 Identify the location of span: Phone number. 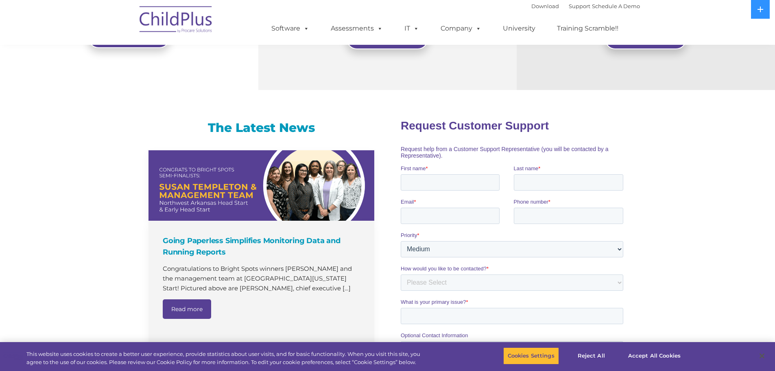
(130, 90).